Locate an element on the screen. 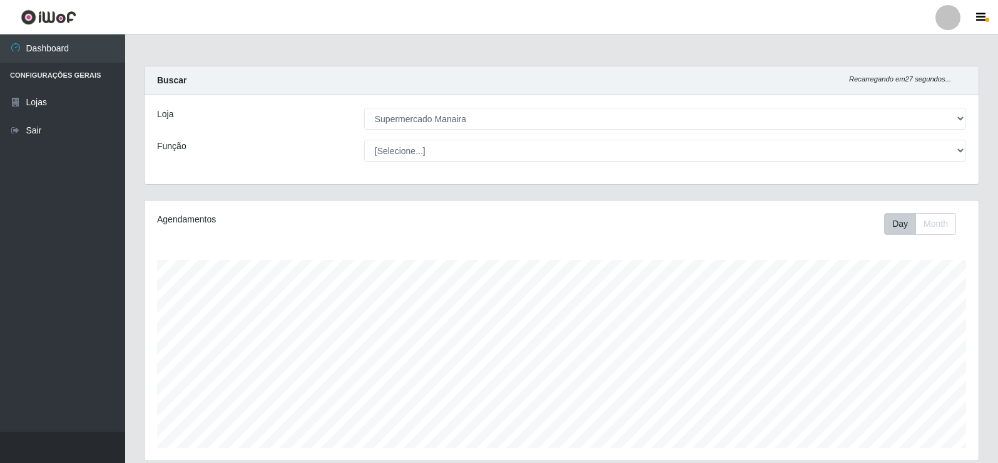  div: First group is located at coordinates (920, 223).